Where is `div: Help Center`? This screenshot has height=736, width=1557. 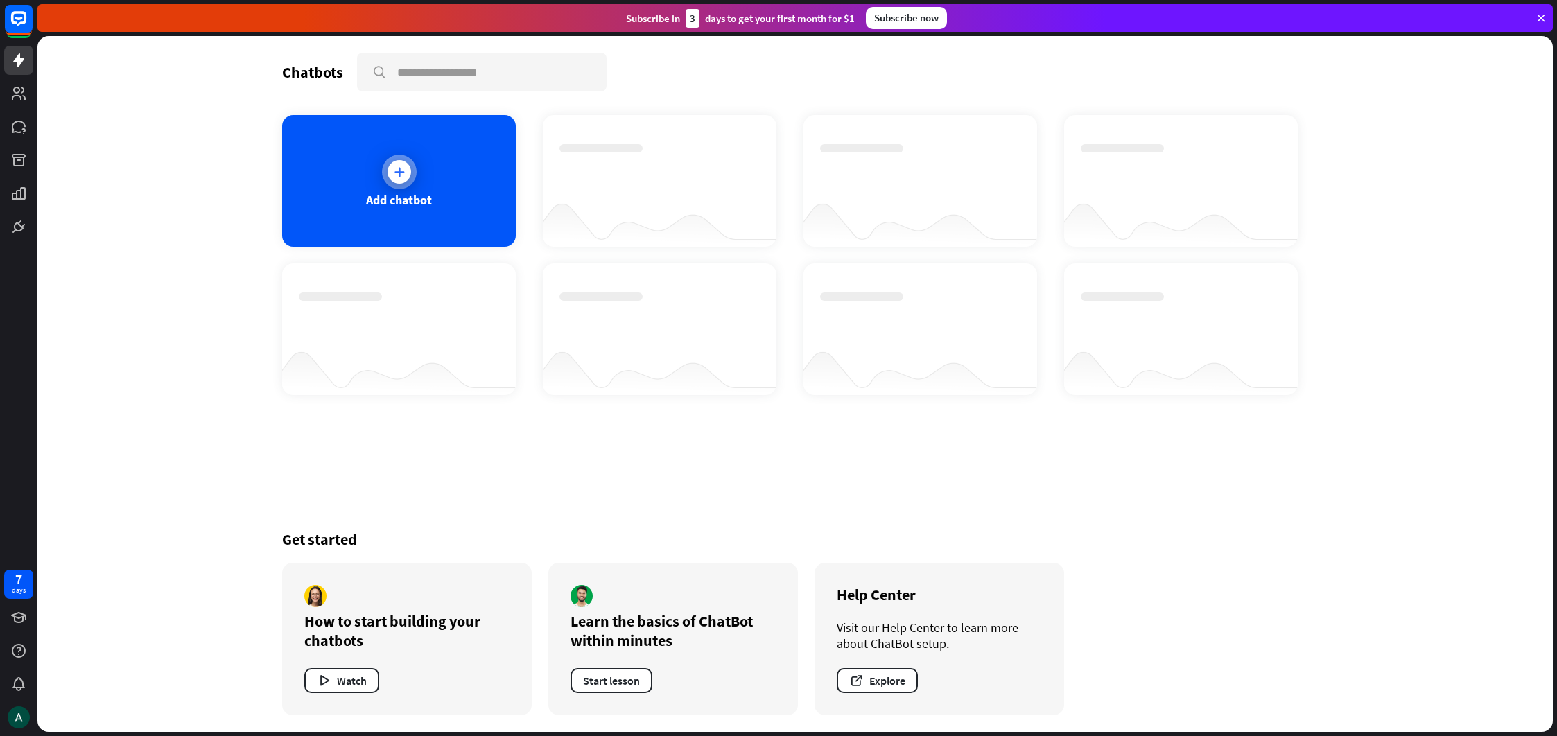
div: Help Center is located at coordinates (939, 595).